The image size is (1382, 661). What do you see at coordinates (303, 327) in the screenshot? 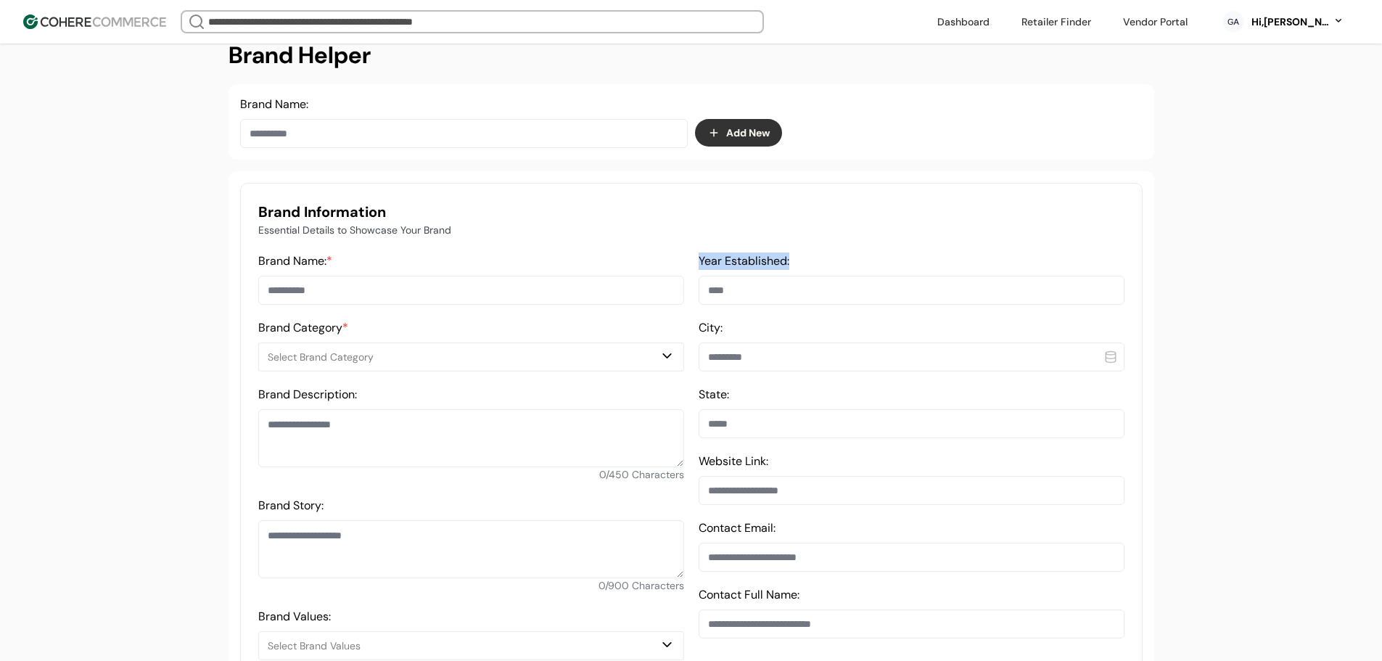
I see `label: Brand Category` at bounding box center [303, 327].